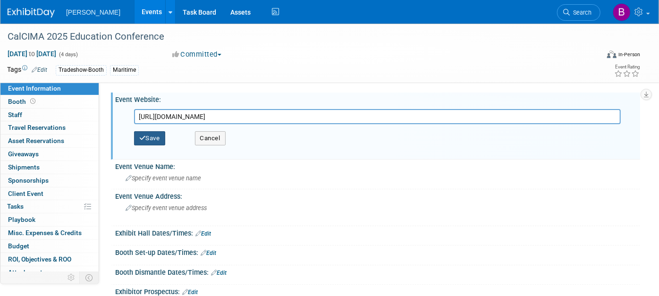 This screenshot has height=296, width=659. I want to click on a: Tasks, so click(50, 206).